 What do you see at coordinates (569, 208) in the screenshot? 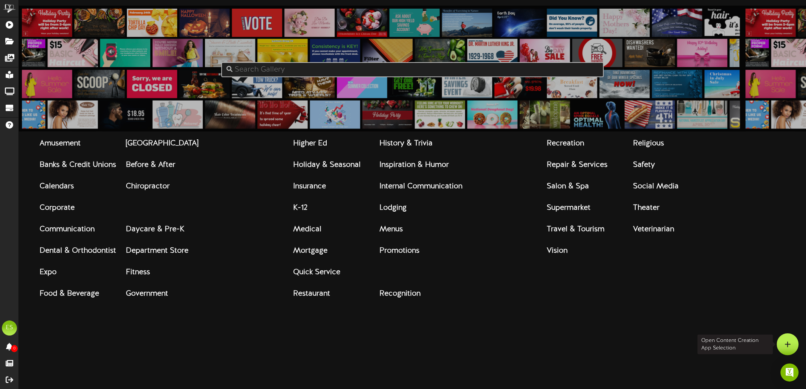
I see `strong: Supermarket` at bounding box center [569, 208].